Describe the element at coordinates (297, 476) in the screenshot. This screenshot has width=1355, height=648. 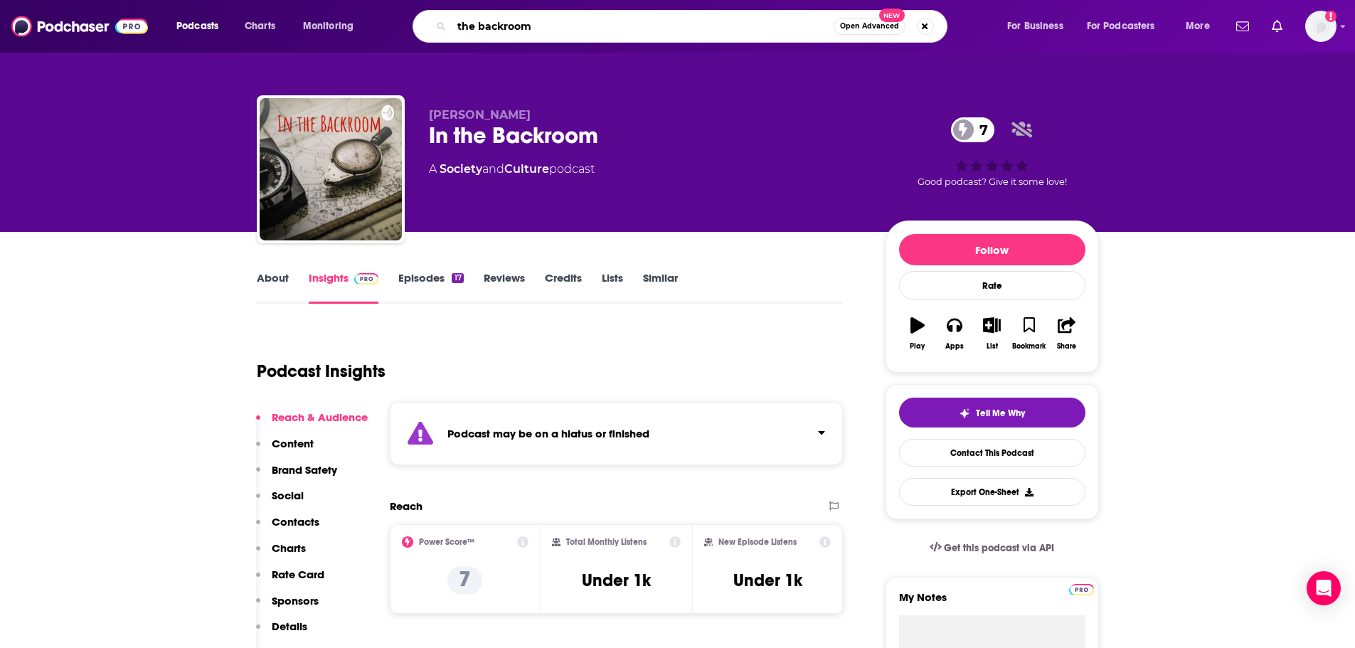
I see `button: Brand Safety` at that location.